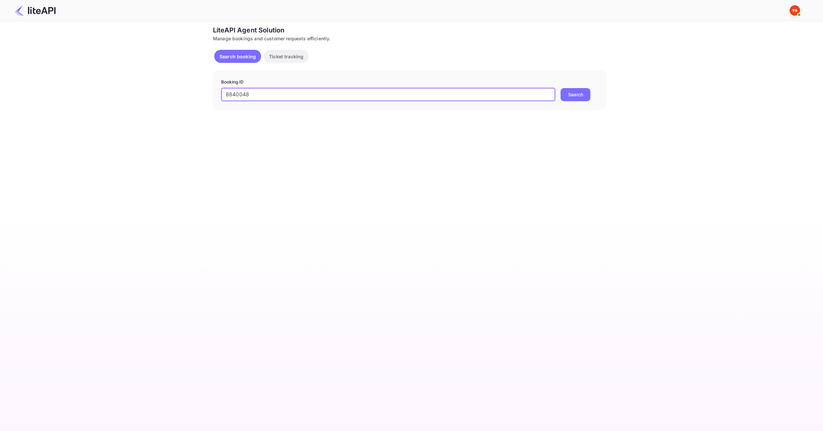  I want to click on img: LiteAPI Logo, so click(35, 10).